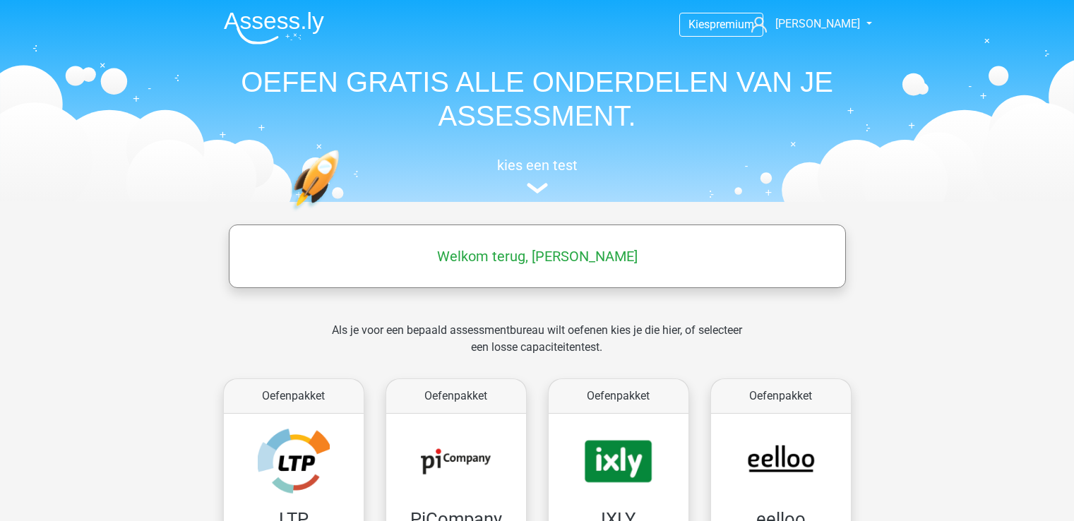  What do you see at coordinates (537, 165) in the screenshot?
I see `h5: kies een test` at bounding box center [537, 165].